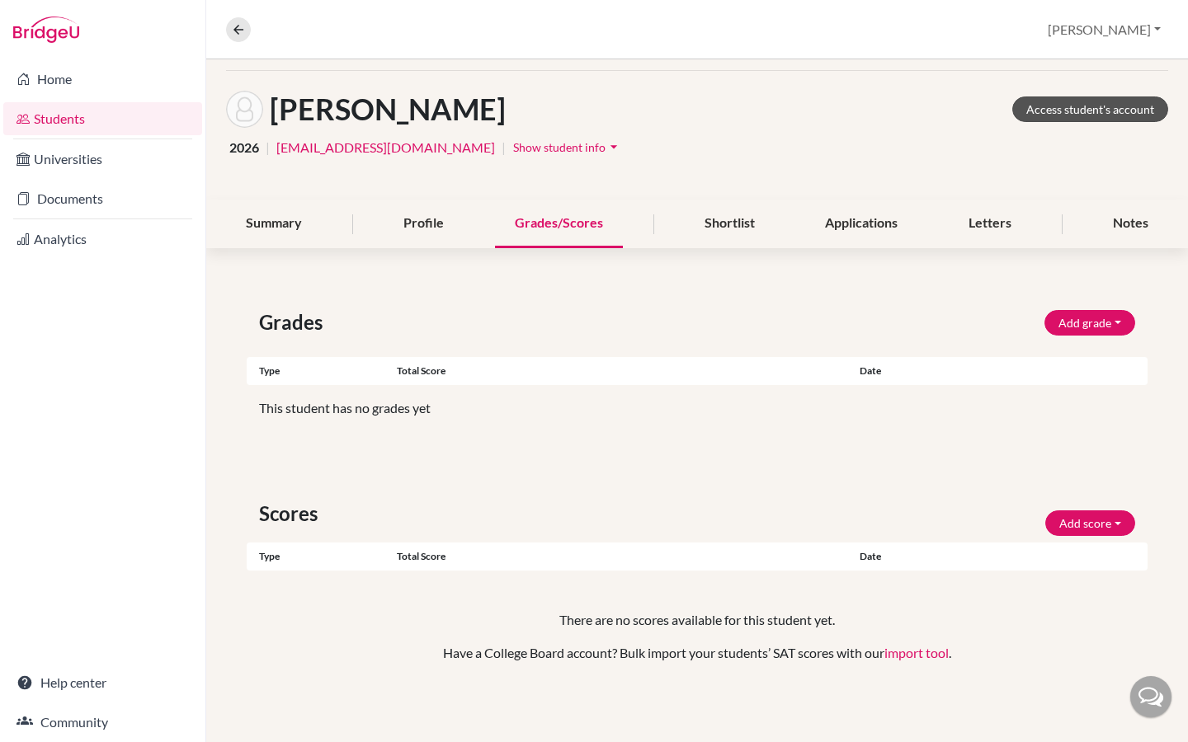  What do you see at coordinates (558, 224) in the screenshot?
I see `div: Grades/Scores` at bounding box center [558, 224].